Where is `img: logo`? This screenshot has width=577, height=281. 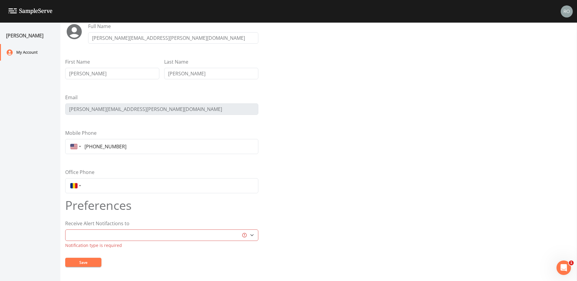
img: logo is located at coordinates (30, 11).